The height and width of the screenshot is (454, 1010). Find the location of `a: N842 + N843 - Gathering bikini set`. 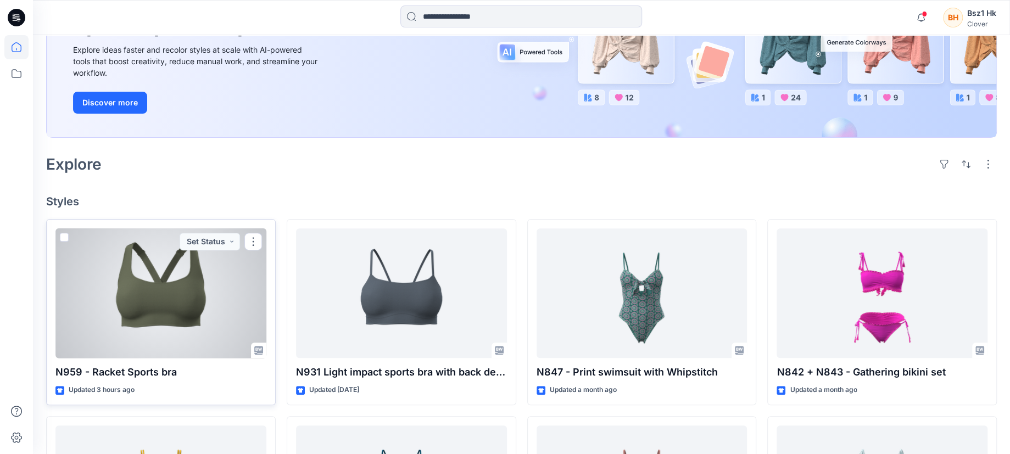

a: N842 + N843 - Gathering bikini set is located at coordinates (882, 293).